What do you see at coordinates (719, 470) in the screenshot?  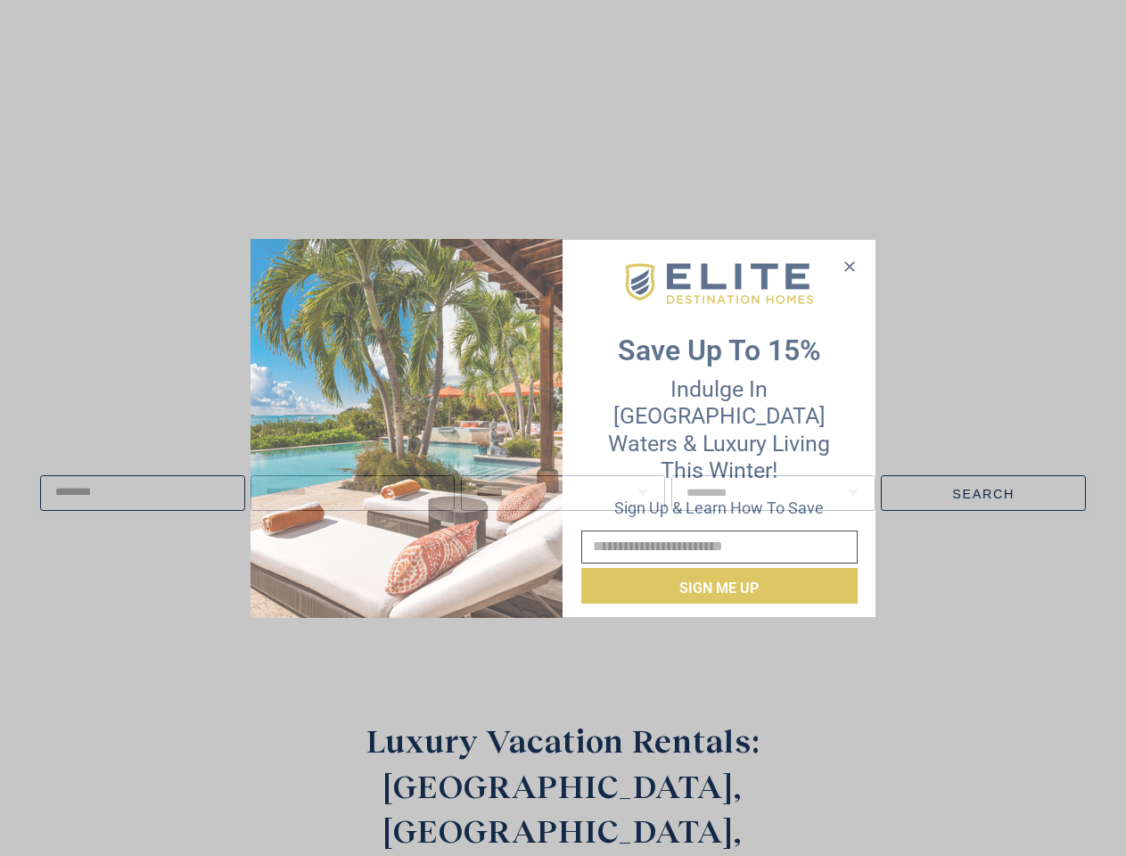 I see `span: this winter!` at bounding box center [719, 470].